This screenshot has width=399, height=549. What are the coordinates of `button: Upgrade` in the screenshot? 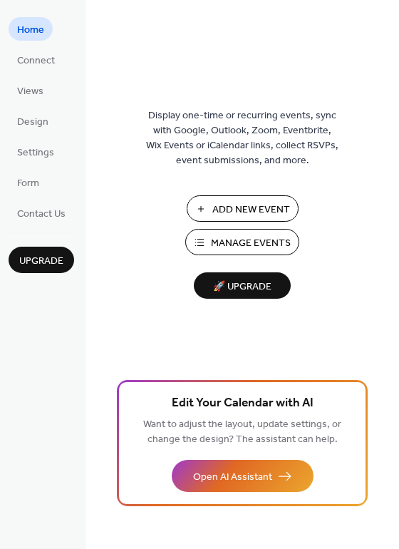 It's located at (41, 259).